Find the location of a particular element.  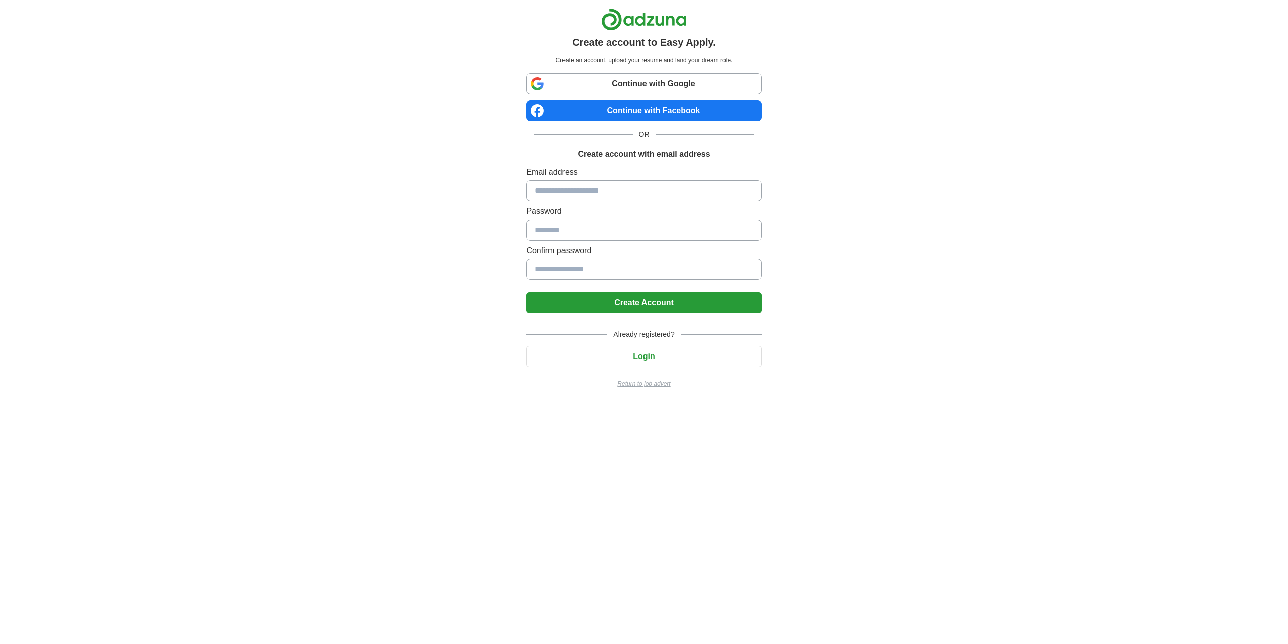

button: Login is located at coordinates (644, 356).